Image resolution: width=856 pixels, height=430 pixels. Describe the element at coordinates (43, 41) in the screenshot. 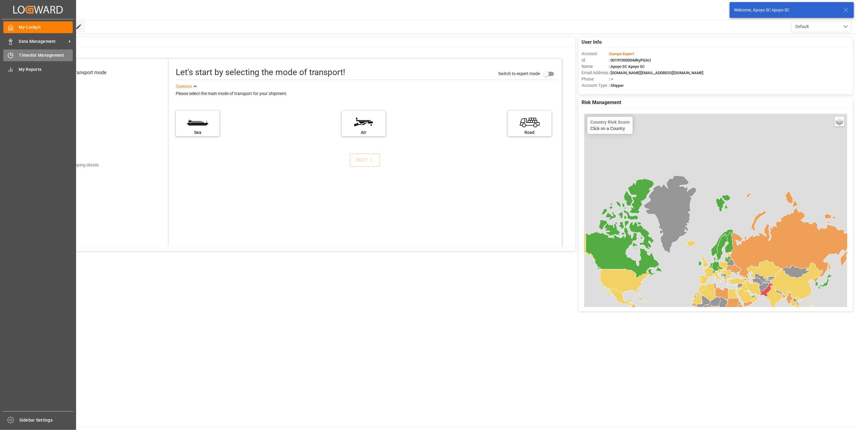

I see `span: Data Management` at that location.